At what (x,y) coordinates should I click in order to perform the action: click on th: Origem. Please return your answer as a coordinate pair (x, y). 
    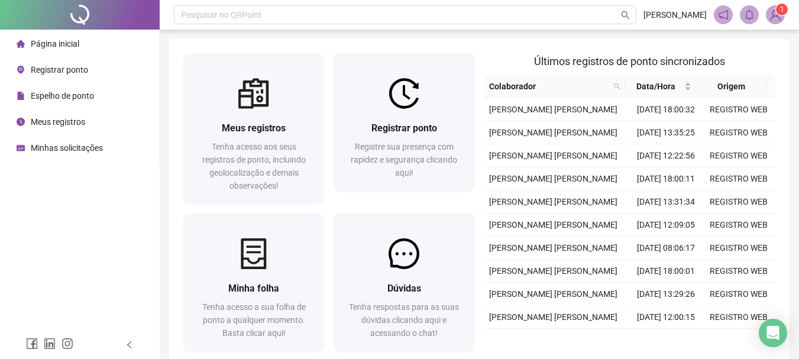
    Looking at the image, I should click on (731, 86).